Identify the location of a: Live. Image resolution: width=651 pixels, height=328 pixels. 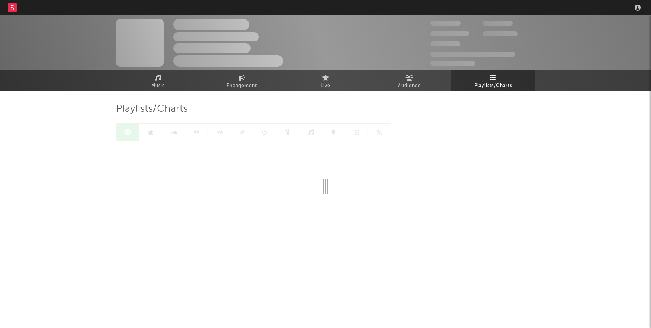
(326, 81).